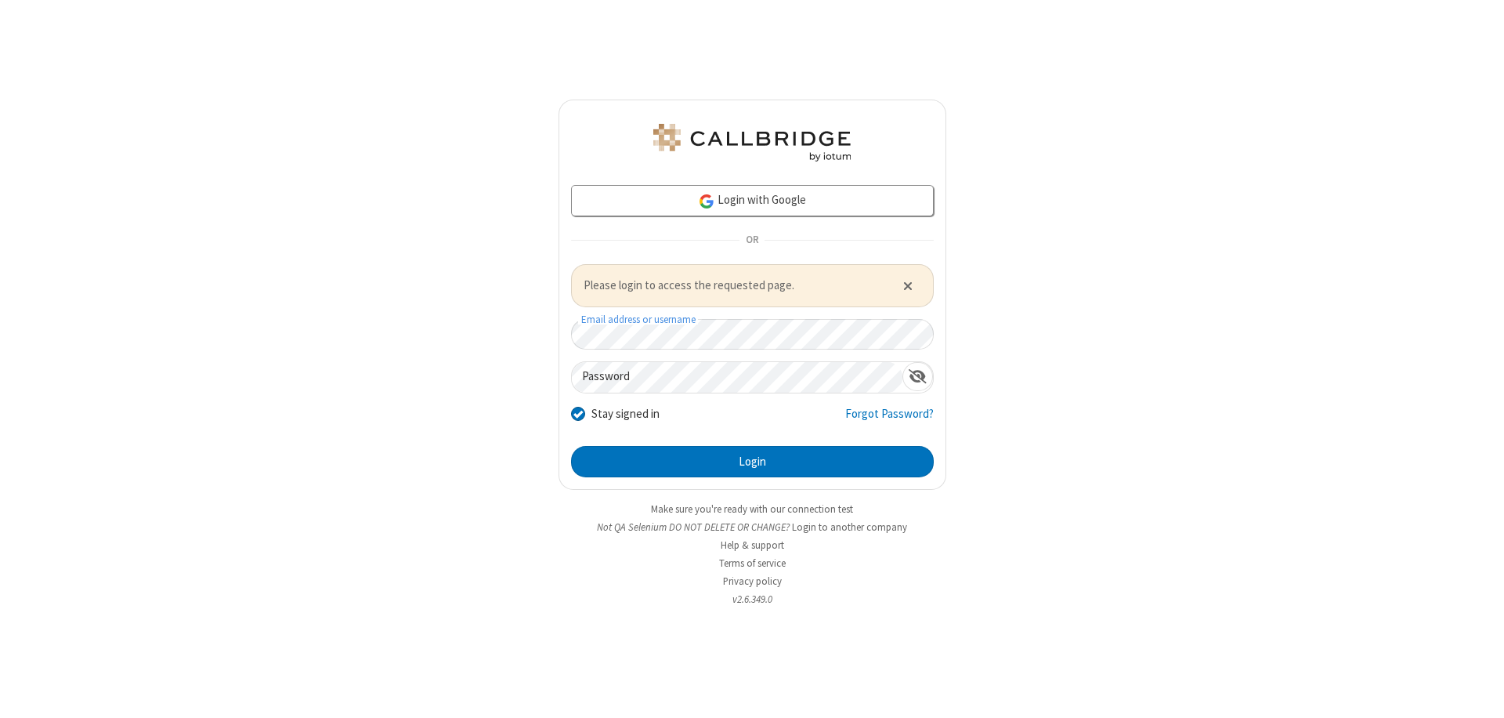  Describe the element at coordinates (752, 527) in the screenshot. I see `li: Not QA Selenium DO NOT DELETE OR CHANGE?` at that location.